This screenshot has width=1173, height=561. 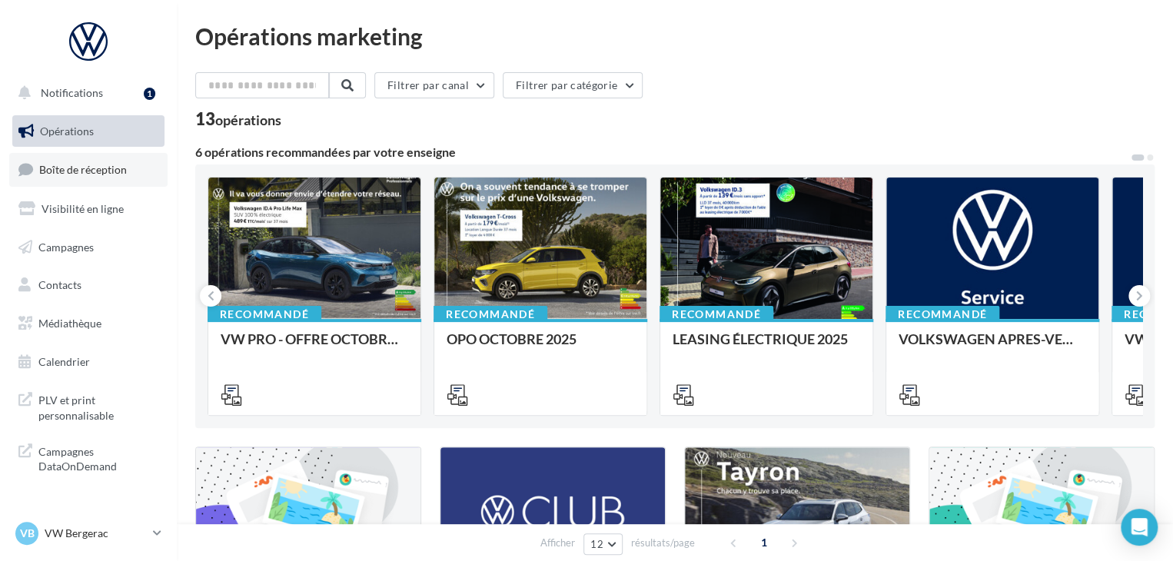 What do you see at coordinates (238, 119) in the screenshot?
I see `div: 13` at bounding box center [238, 119].